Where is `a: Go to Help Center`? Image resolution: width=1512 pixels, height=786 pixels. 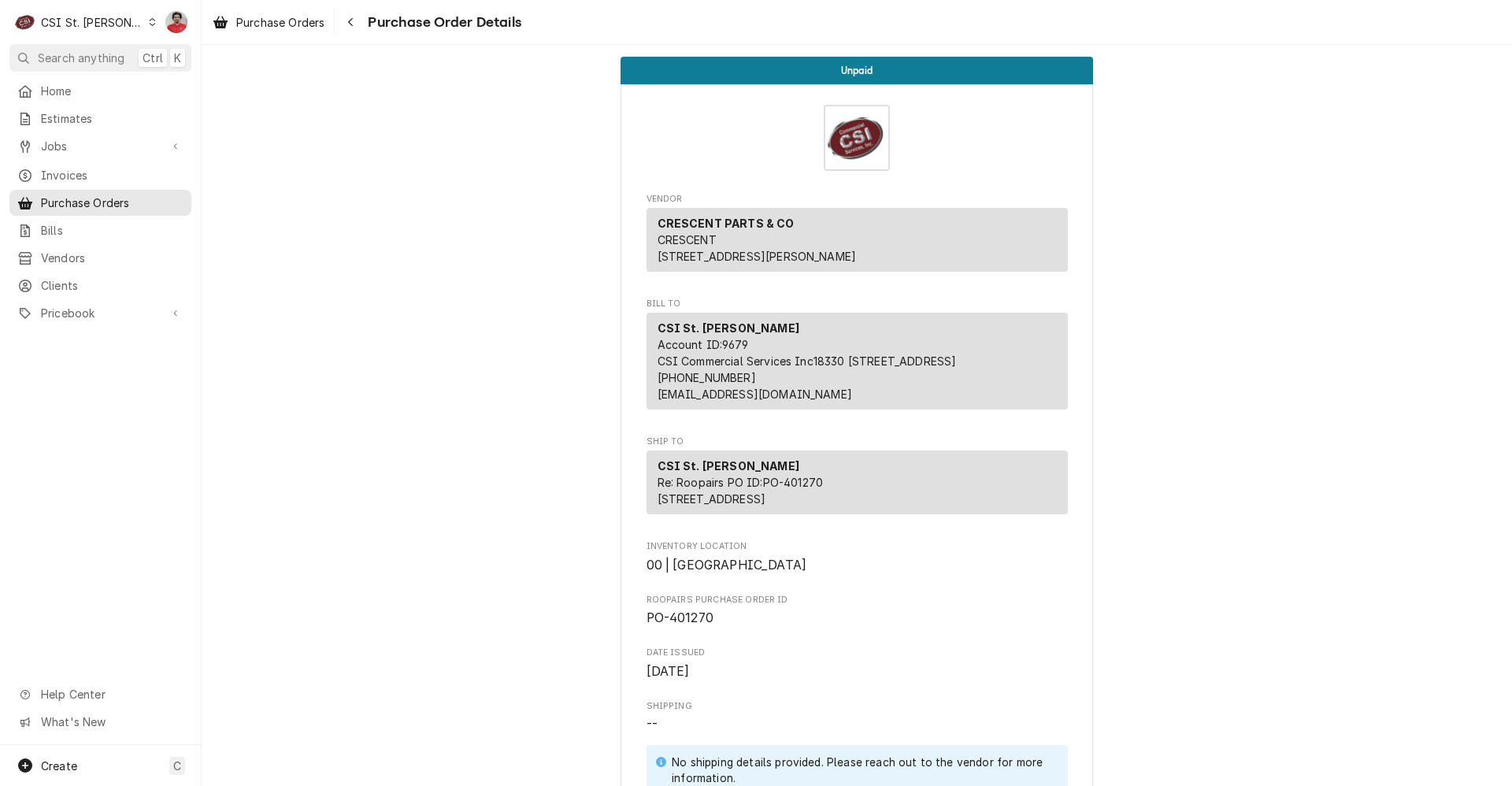
a: Go to Help Center is located at coordinates (100, 695).